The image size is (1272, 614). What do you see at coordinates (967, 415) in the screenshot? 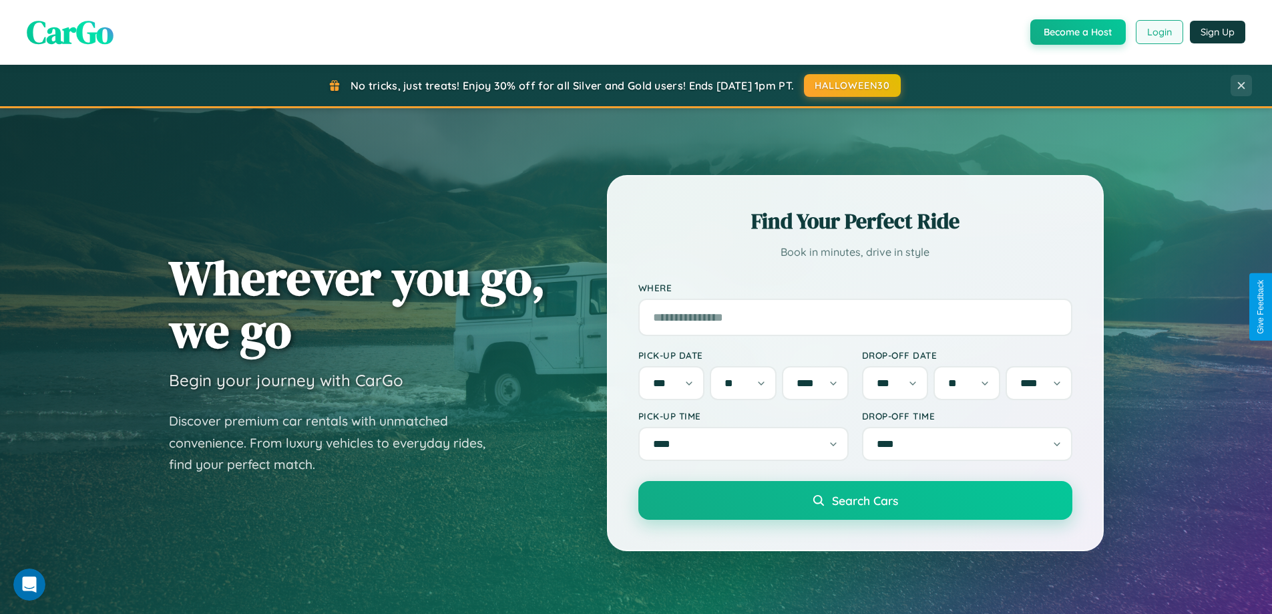
I see `label: Drop-off Time` at bounding box center [967, 415].